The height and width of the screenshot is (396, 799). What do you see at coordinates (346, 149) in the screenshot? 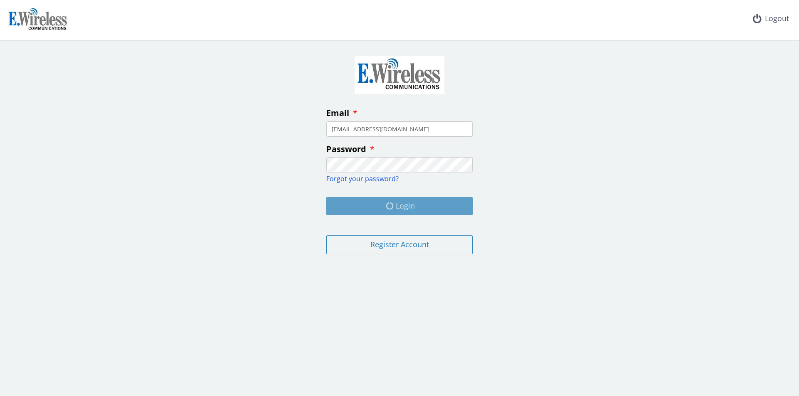
I see `span: Password` at bounding box center [346, 149].